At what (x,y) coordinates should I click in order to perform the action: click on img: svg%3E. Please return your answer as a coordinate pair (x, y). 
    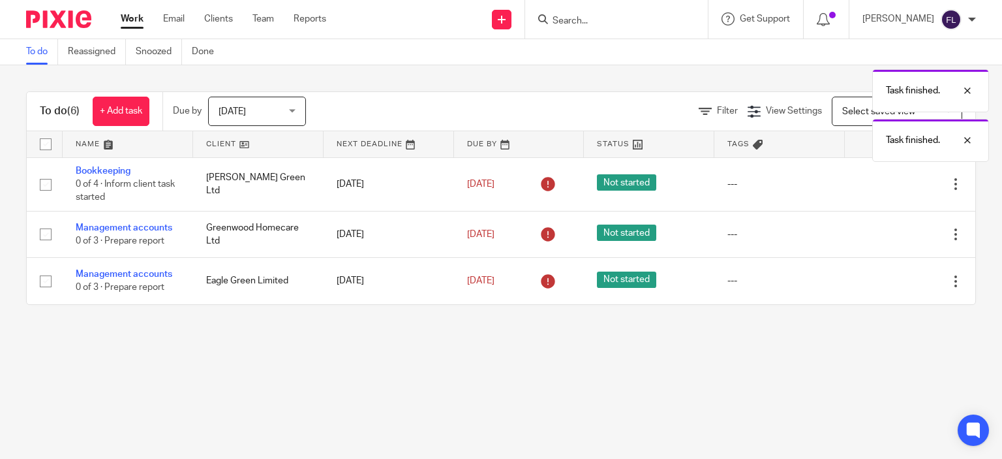
    Looking at the image, I should click on (951, 20).